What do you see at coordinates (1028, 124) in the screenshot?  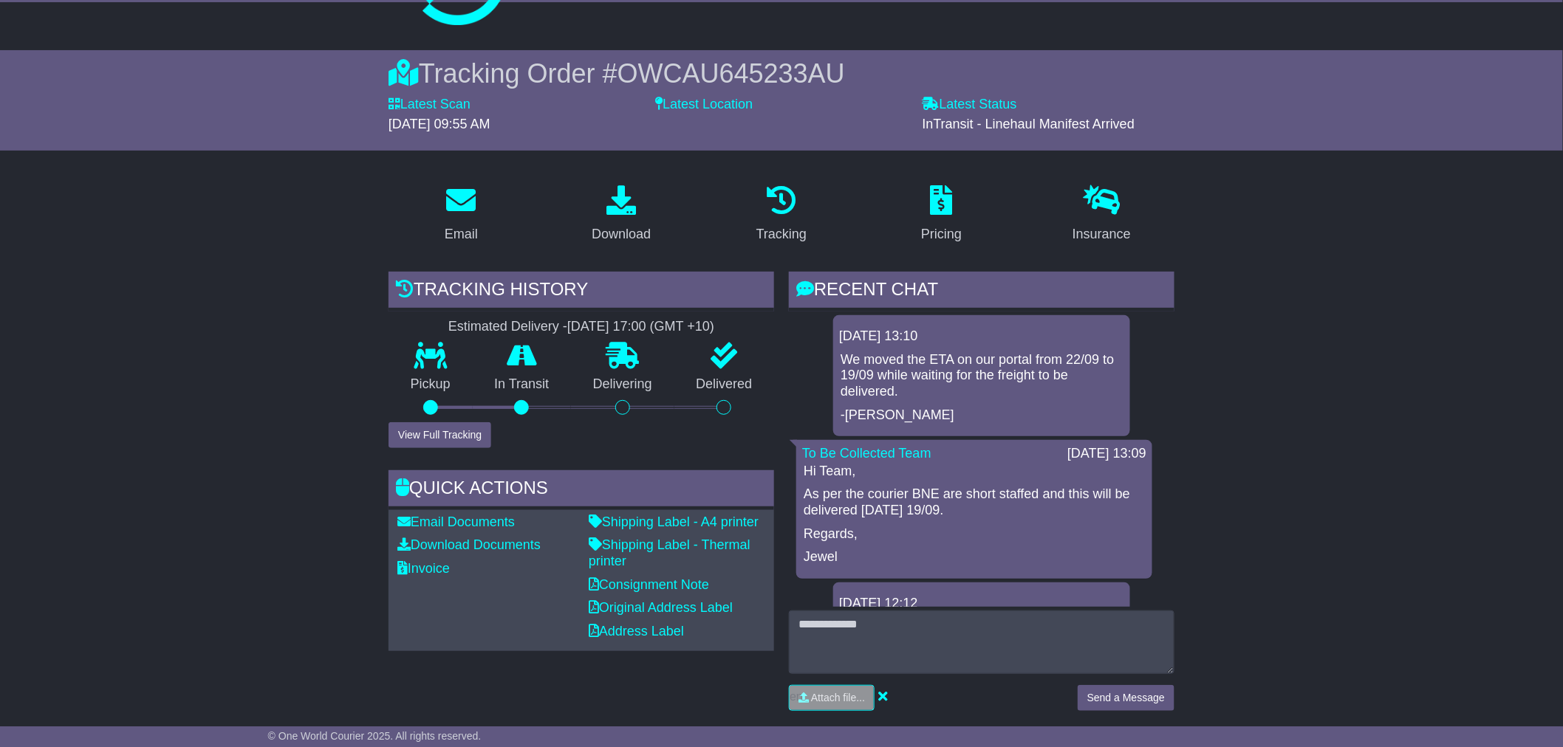 I see `span: InTransit - Linehaul Manifest Arrived` at bounding box center [1028, 124].